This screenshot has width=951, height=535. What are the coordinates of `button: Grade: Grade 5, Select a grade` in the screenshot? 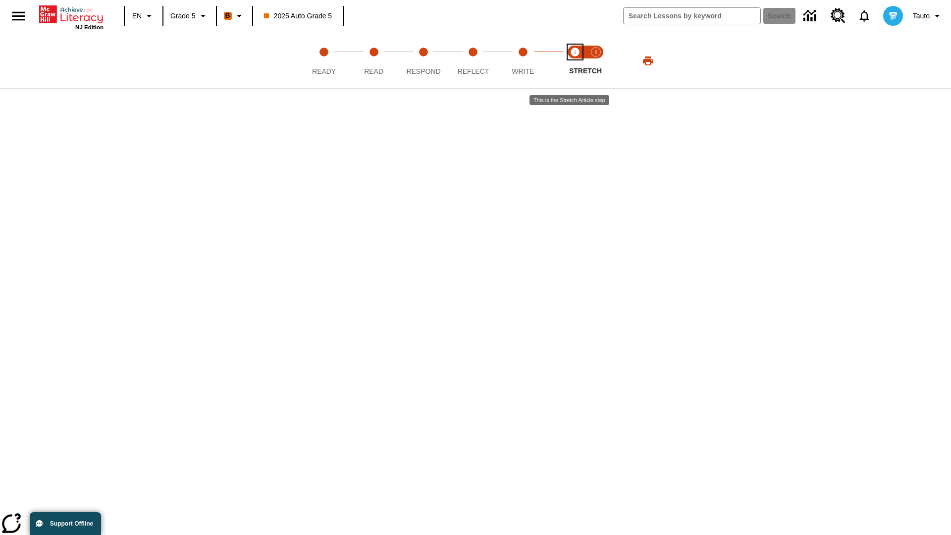 It's located at (190, 16).